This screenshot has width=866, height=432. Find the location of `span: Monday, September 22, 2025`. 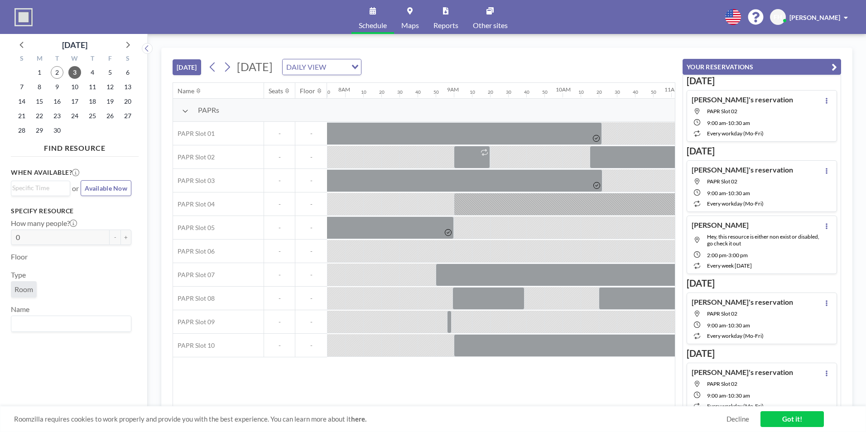

span: Monday, September 22, 2025 is located at coordinates (39, 116).